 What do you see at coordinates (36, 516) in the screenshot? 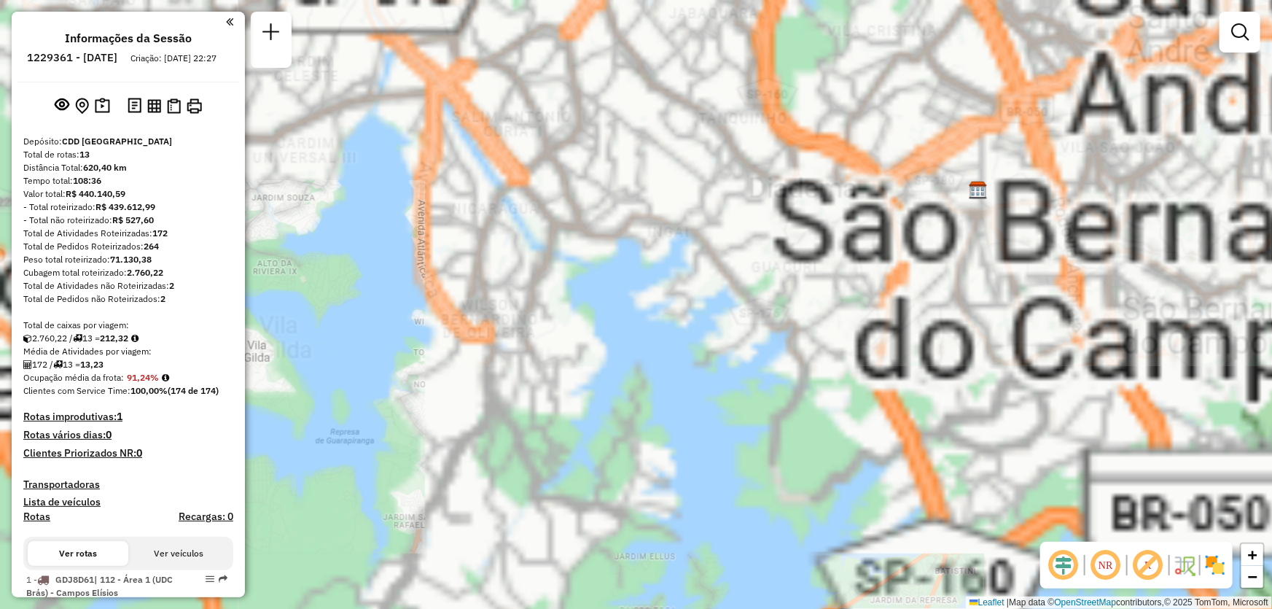
I see `a: Rotas` at bounding box center [36, 516].